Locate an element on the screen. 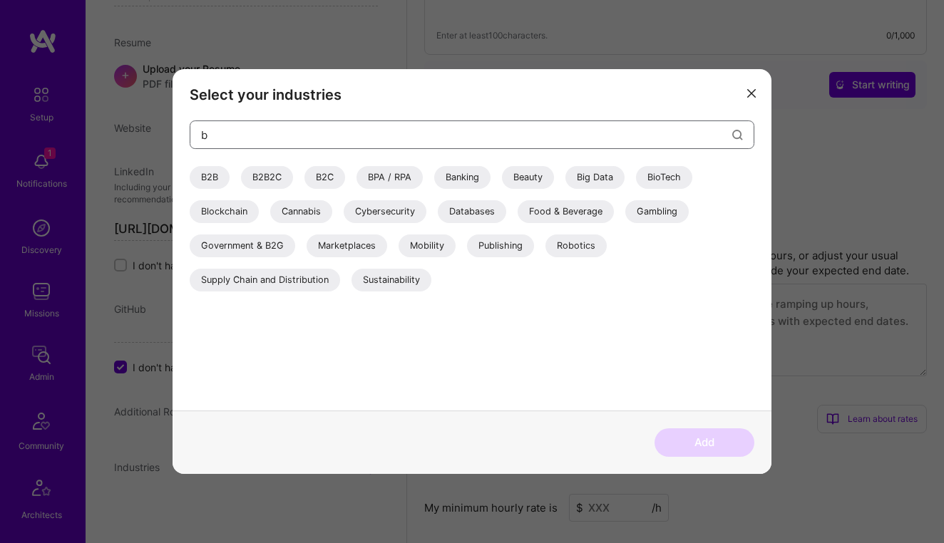  div: Big Data is located at coordinates (595, 178).